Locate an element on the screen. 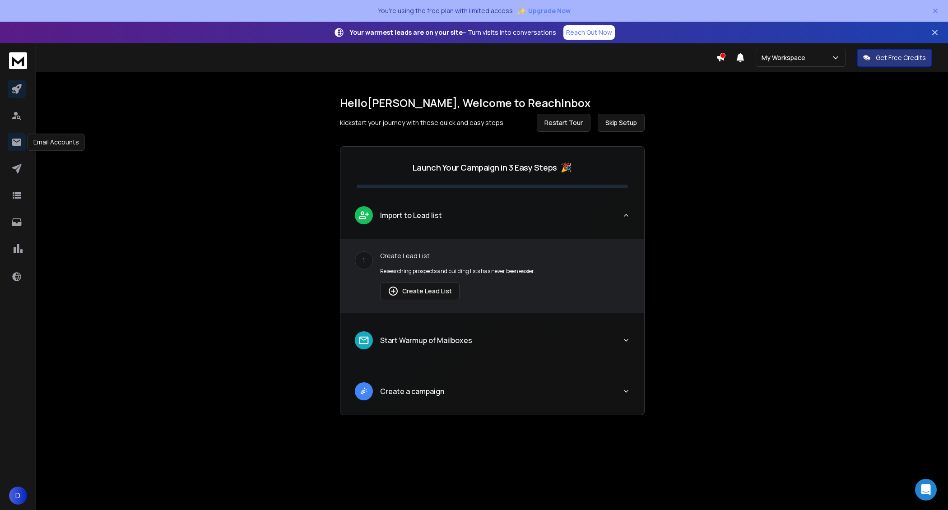  button: Restart Tour is located at coordinates (564, 123).